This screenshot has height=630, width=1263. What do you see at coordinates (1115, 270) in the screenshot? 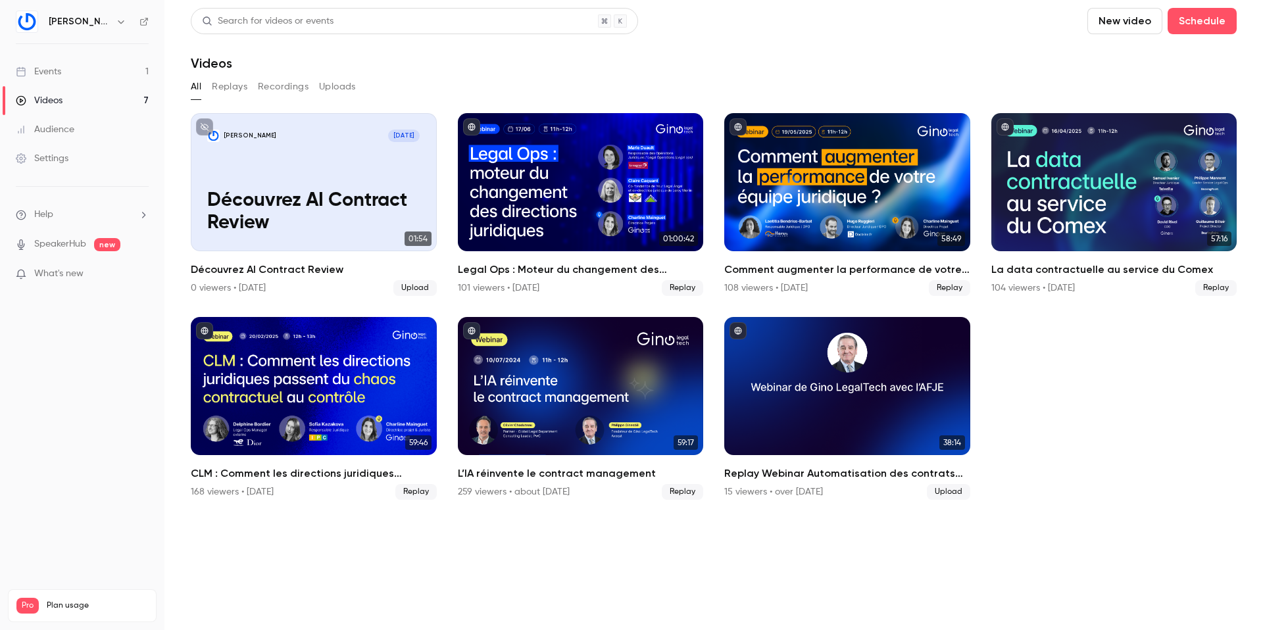
I see `h2: La data contractuelle au service du Comex` at bounding box center [1115, 270].